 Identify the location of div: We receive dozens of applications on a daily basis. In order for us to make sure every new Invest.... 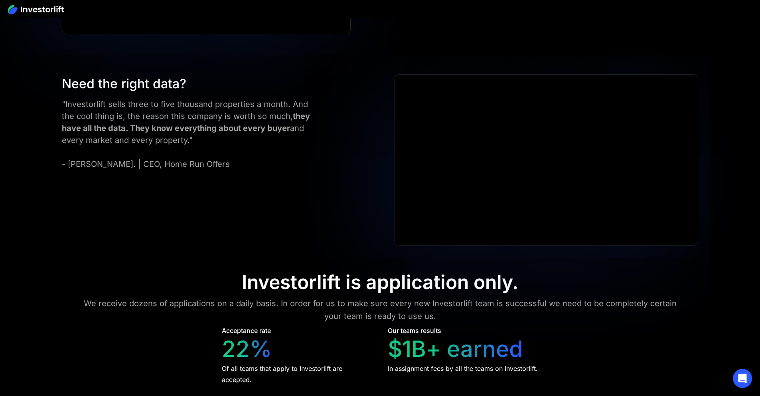
(380, 310).